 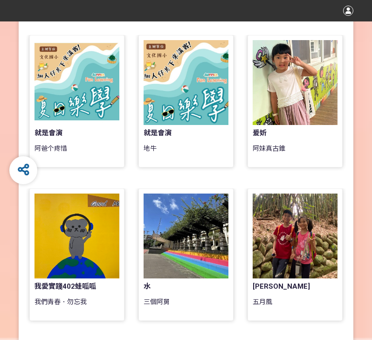 I want to click on div: 三個阿舅, so click(x=186, y=307).